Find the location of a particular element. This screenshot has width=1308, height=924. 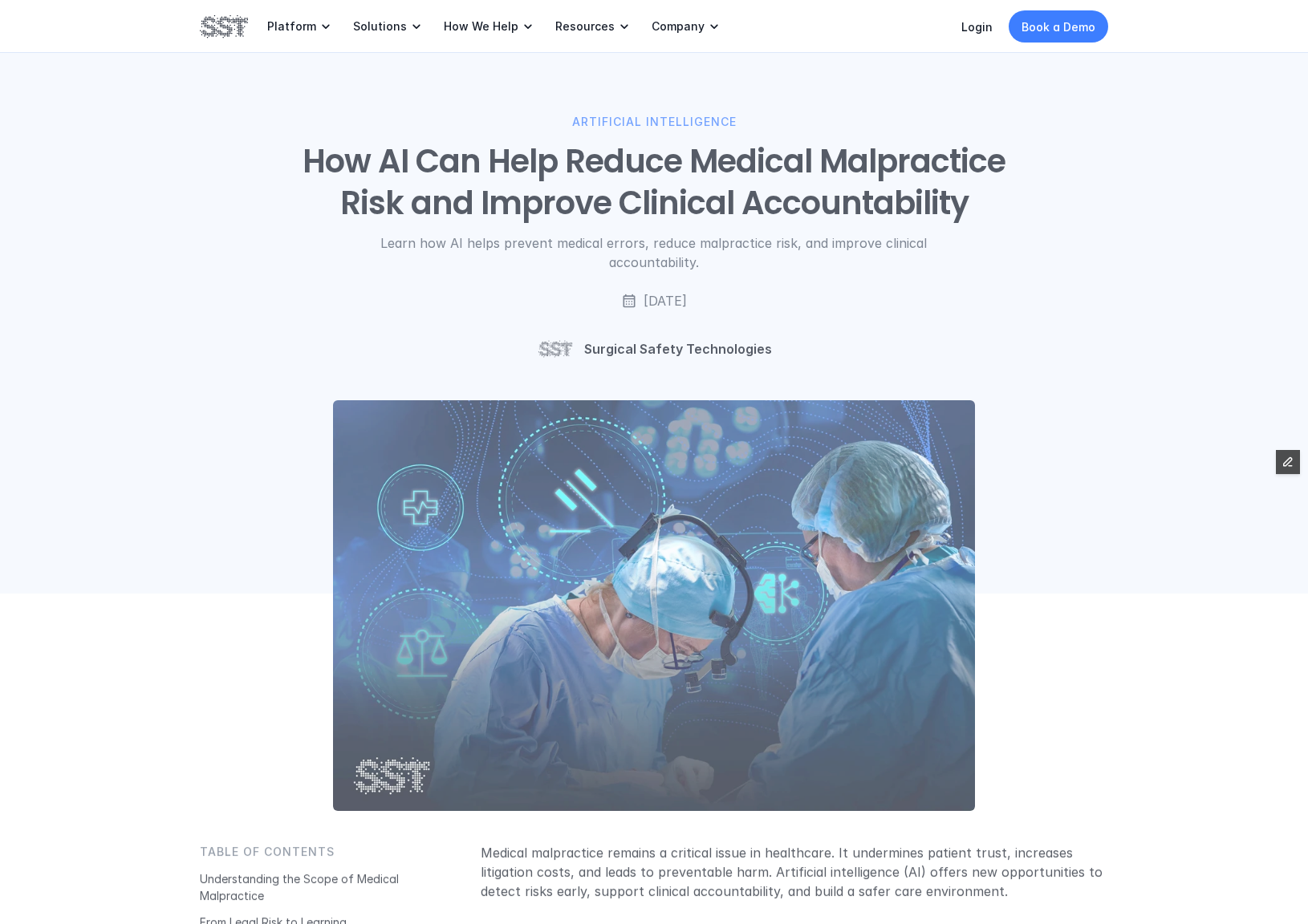

img: Two clinicians in an operating room, looking down at table is located at coordinates (654, 605).